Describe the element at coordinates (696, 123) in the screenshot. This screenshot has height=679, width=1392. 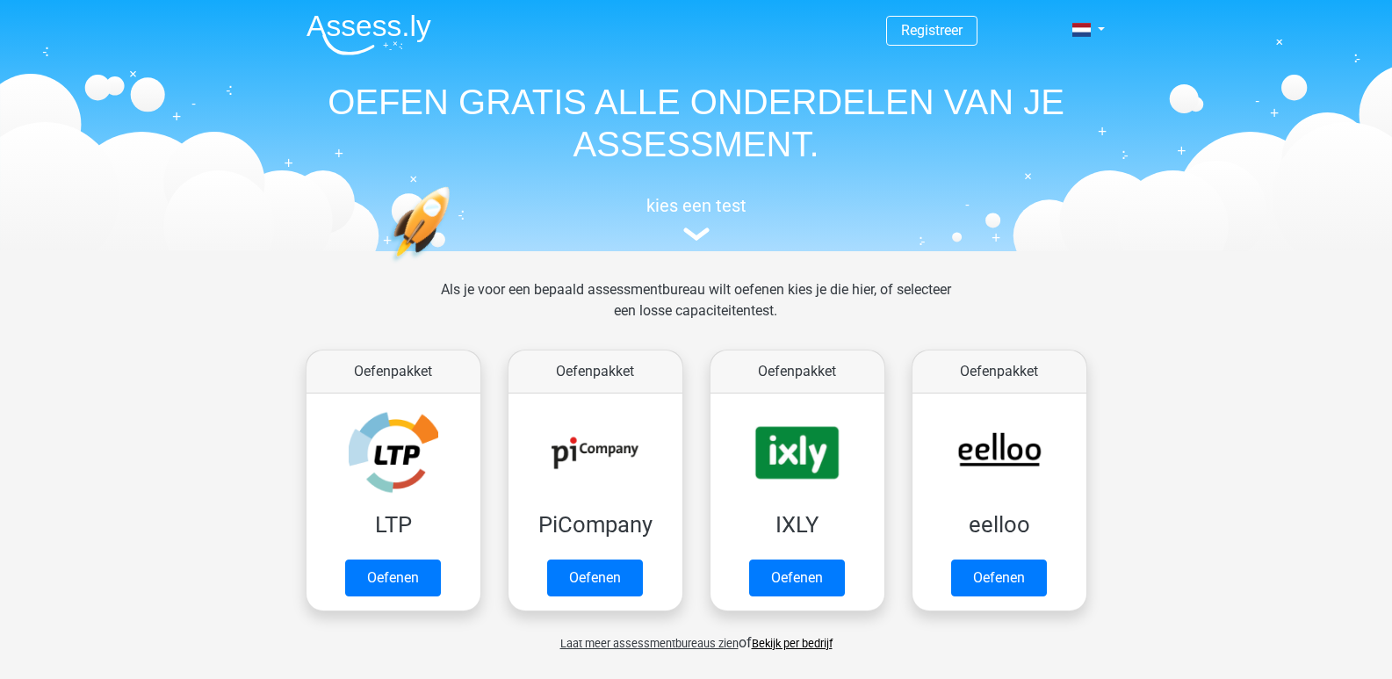
I see `h1: OEFEN GRATIS ALLE ONDERDELEN VAN JE ASSESSMENT.` at that location.